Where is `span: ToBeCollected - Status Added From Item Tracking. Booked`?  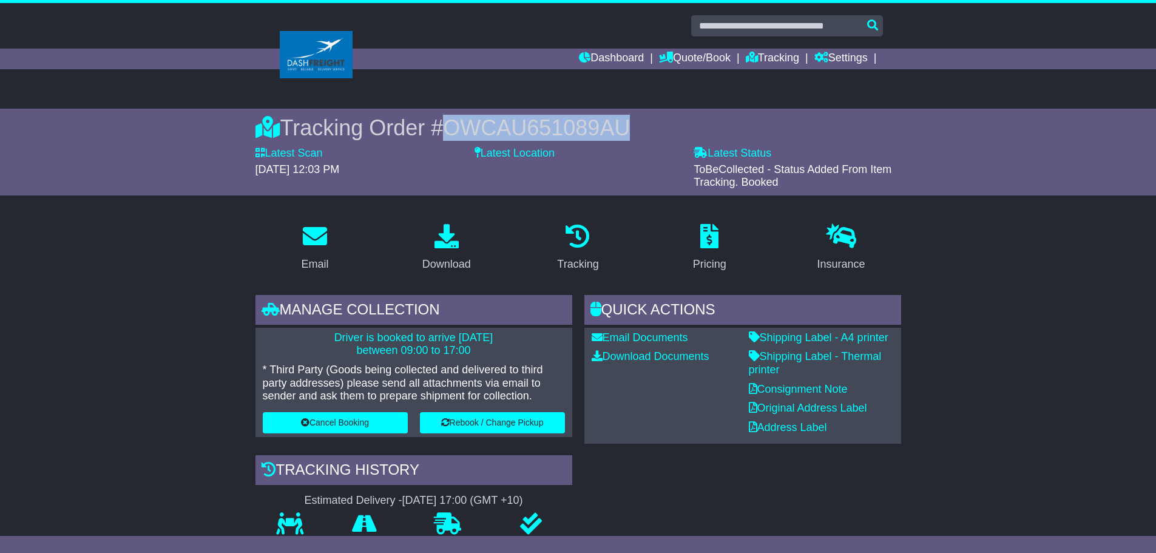
span: ToBeCollected - Status Added From Item Tracking. Booked is located at coordinates (792, 176).